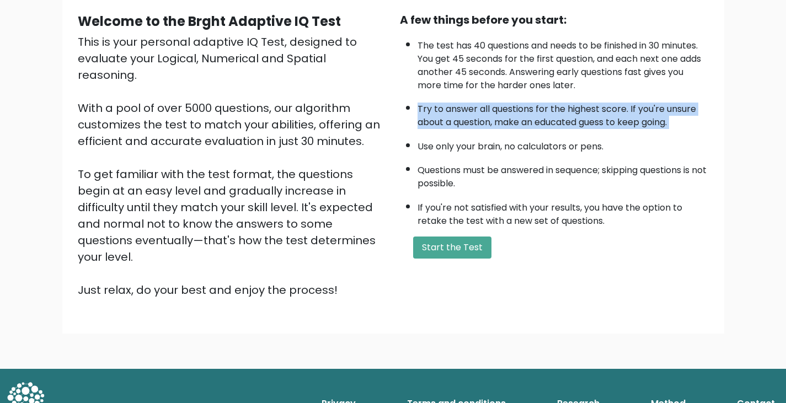 The height and width of the screenshot is (403, 786). What do you see at coordinates (554, 20) in the screenshot?
I see `div: A few things before you start:` at bounding box center [554, 20].